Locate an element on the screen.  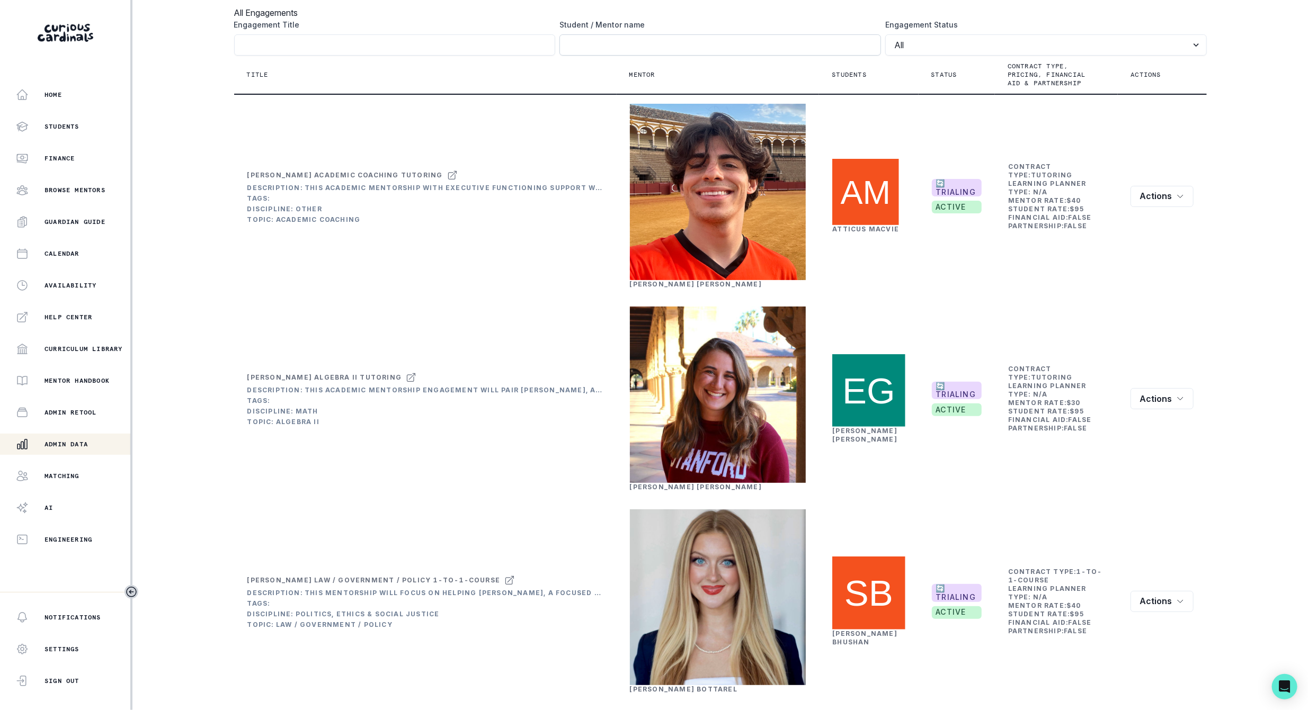
p: Admin Data is located at coordinates (66, 444).